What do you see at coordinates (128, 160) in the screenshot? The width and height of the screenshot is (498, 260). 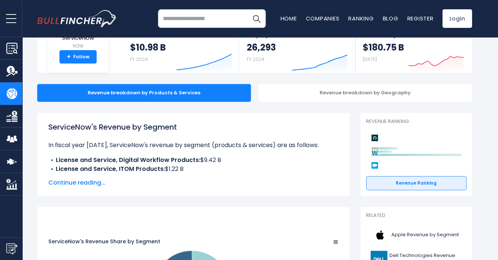 I see `b: License and Service, Digital Workflow Products:` at bounding box center [128, 160].